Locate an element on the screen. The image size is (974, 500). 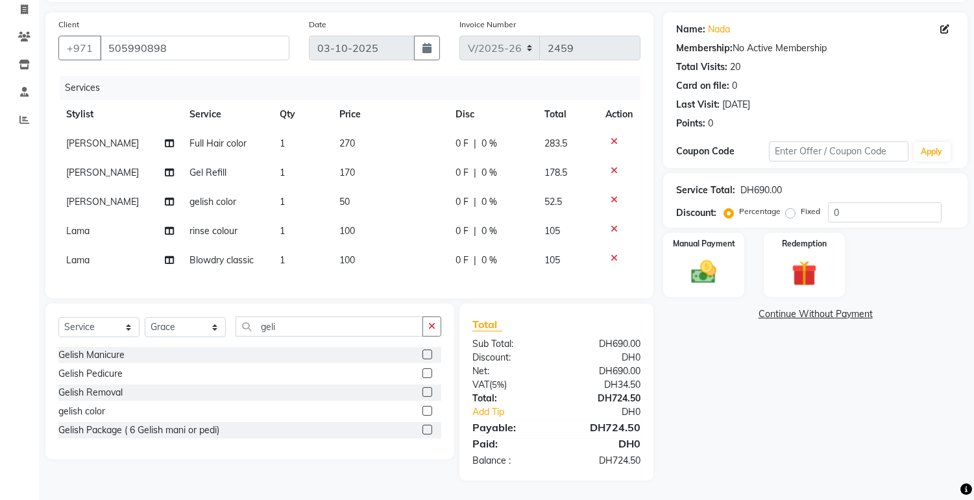
span: 270 is located at coordinates (347, 143).